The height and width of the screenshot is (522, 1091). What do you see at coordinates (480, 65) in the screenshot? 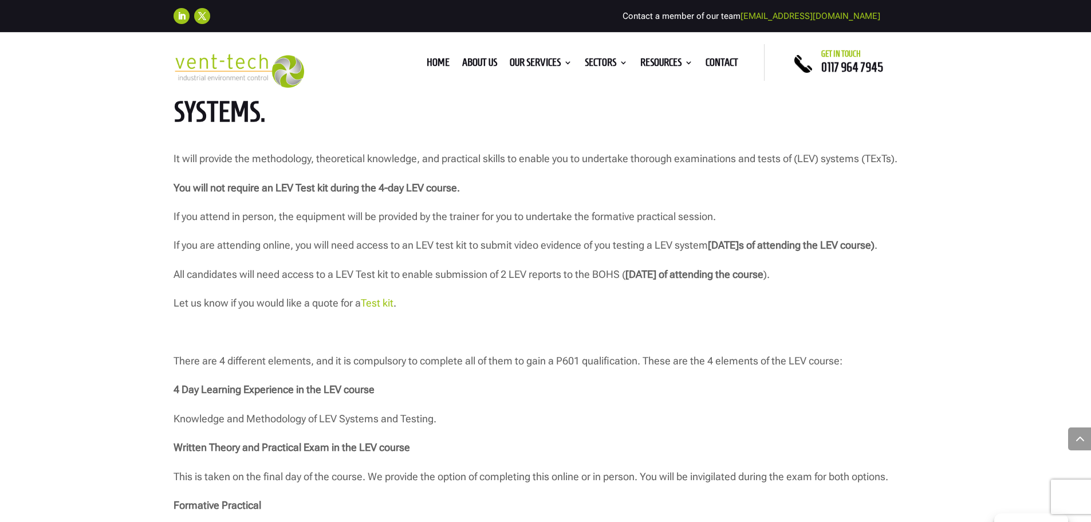
I see `a: About us` at bounding box center [480, 65].